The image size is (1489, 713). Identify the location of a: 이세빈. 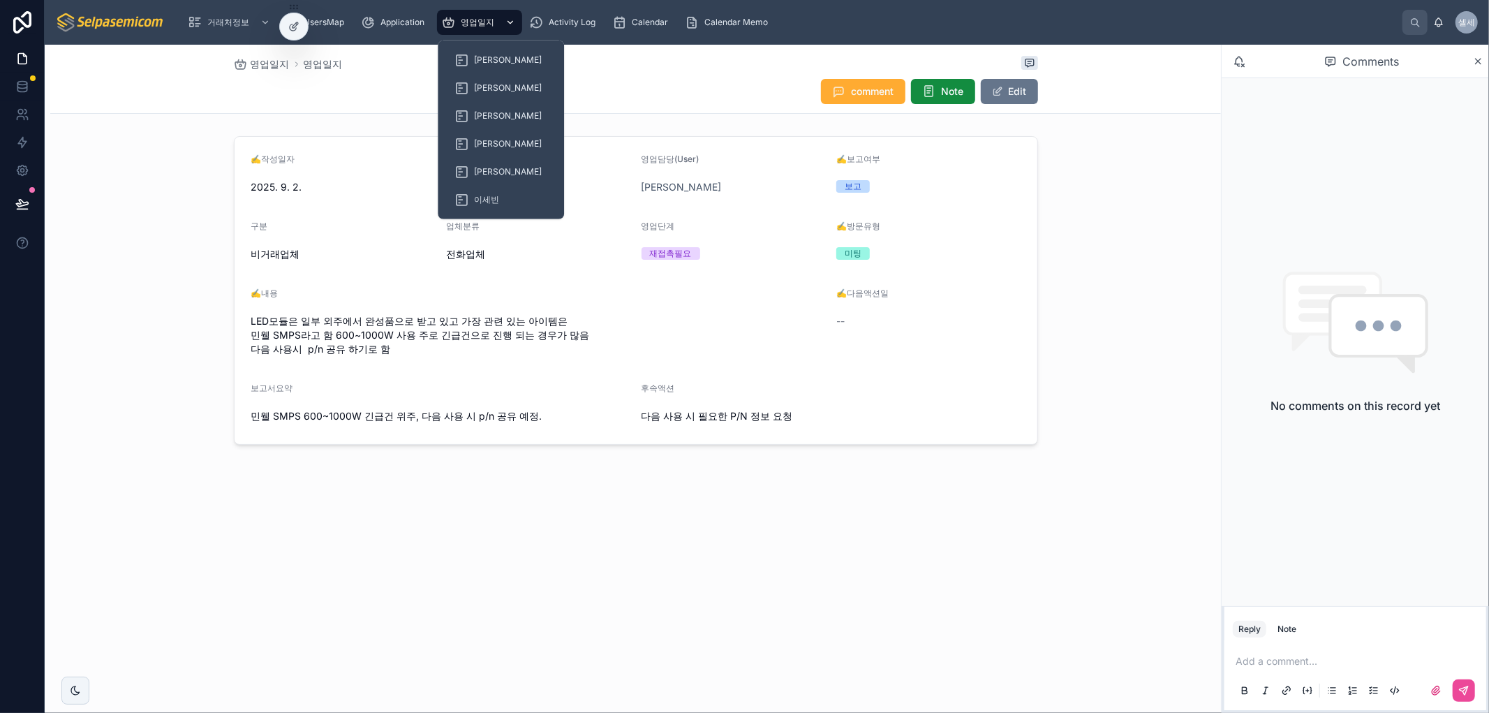
(501, 200).